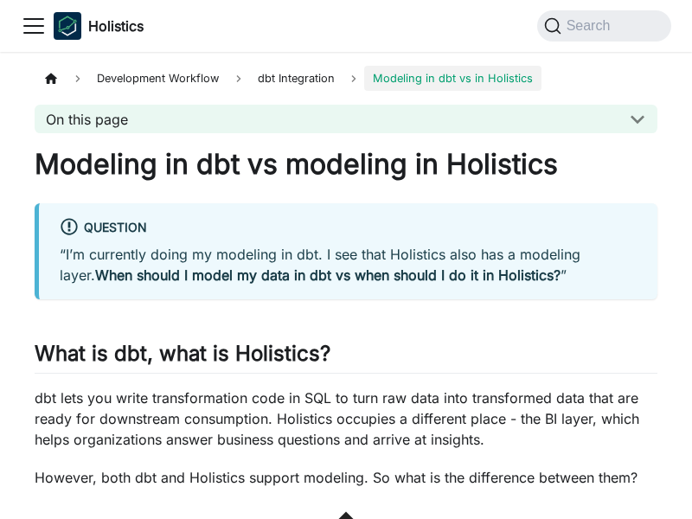  I want to click on a: Home page, so click(51, 78).